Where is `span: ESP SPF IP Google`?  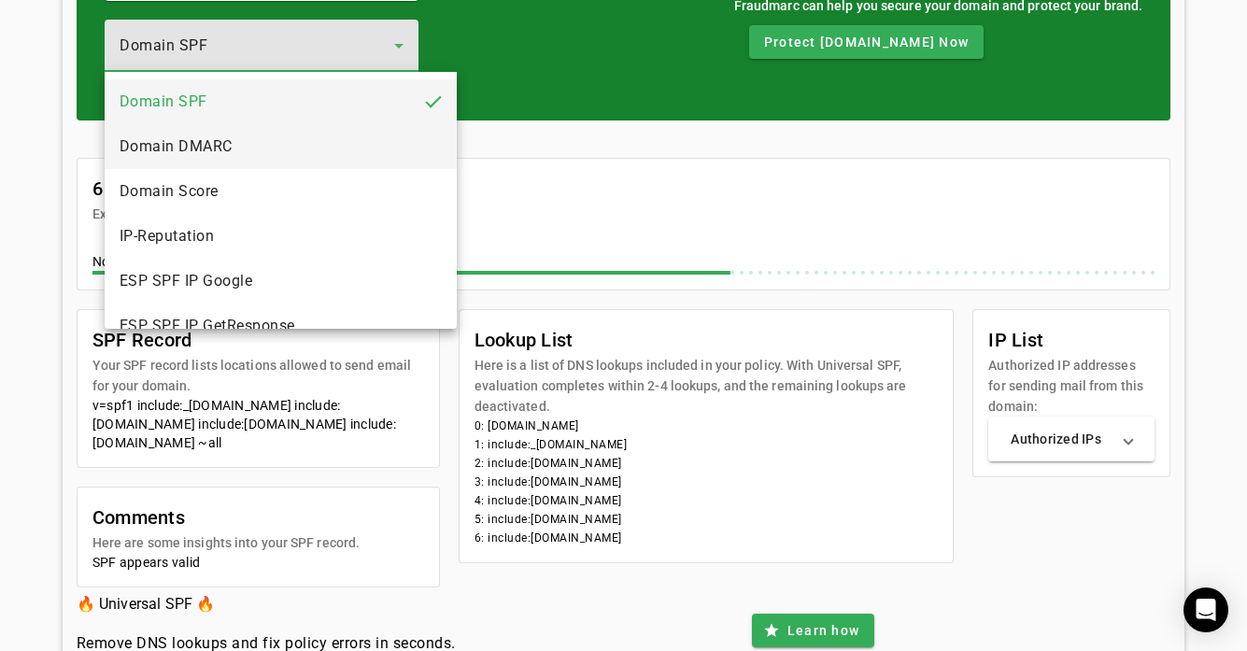
span: ESP SPF IP Google is located at coordinates (186, 281).